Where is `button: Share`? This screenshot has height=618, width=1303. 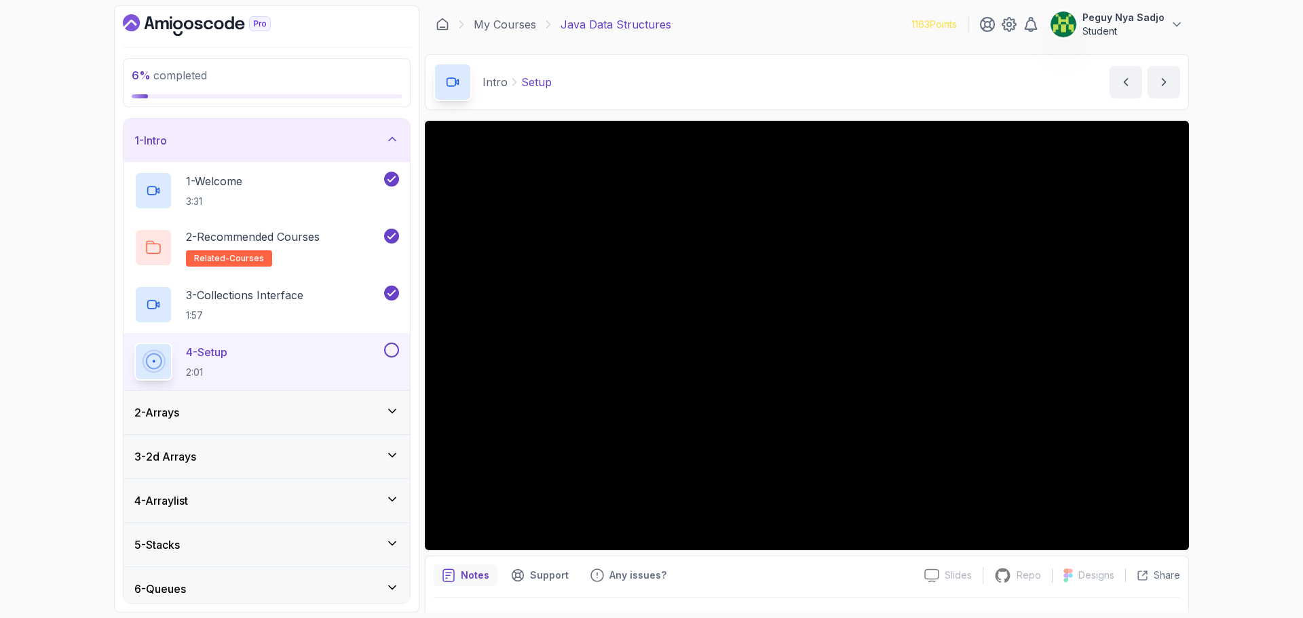
button: Share is located at coordinates (1152, 575).